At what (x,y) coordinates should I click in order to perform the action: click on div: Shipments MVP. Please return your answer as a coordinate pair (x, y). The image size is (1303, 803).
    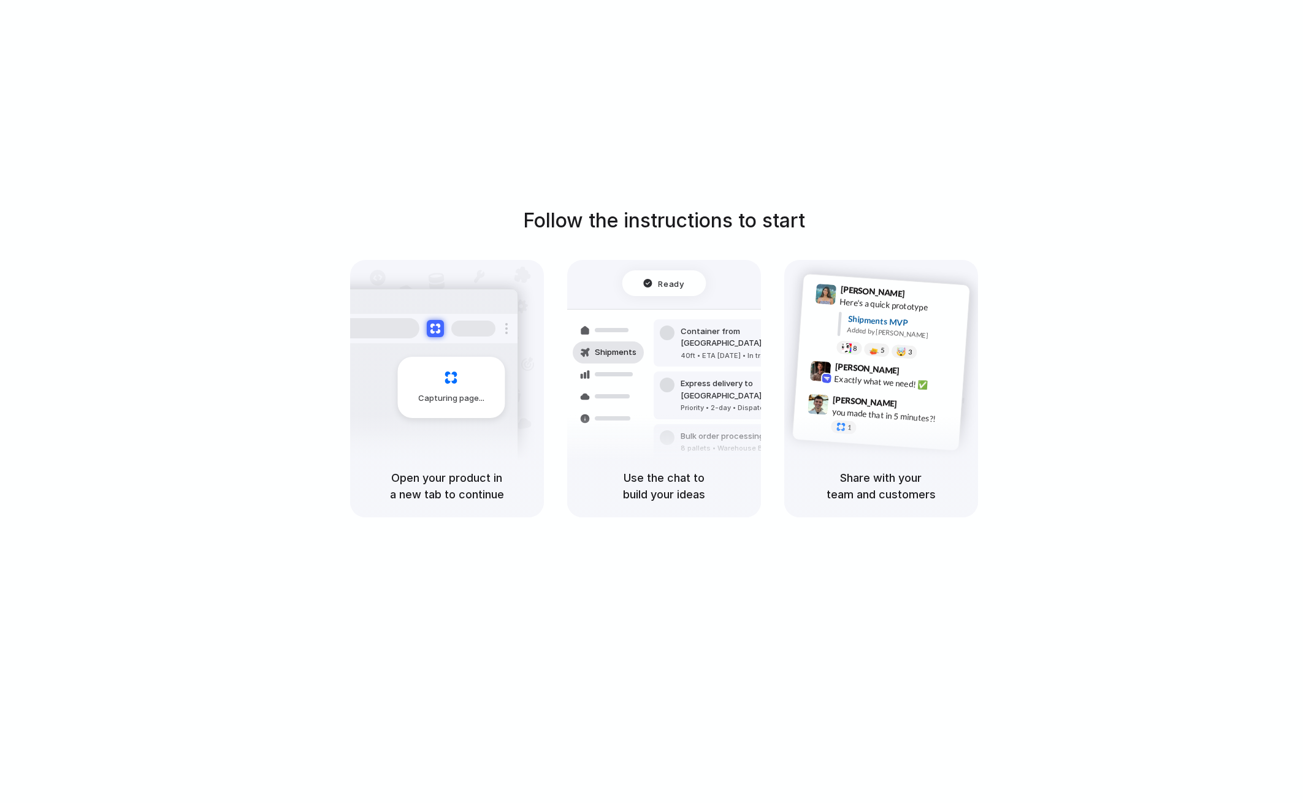
    Looking at the image, I should click on (904, 322).